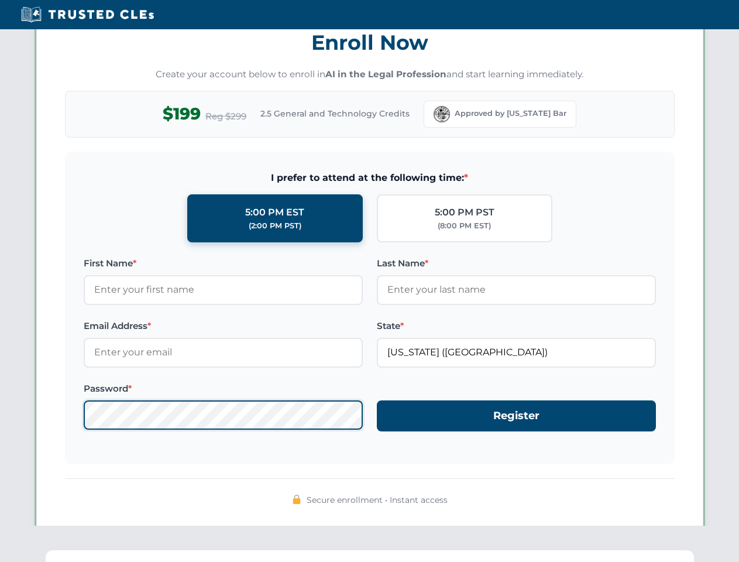 This screenshot has height=562, width=739. I want to click on span: $199, so click(181, 113).